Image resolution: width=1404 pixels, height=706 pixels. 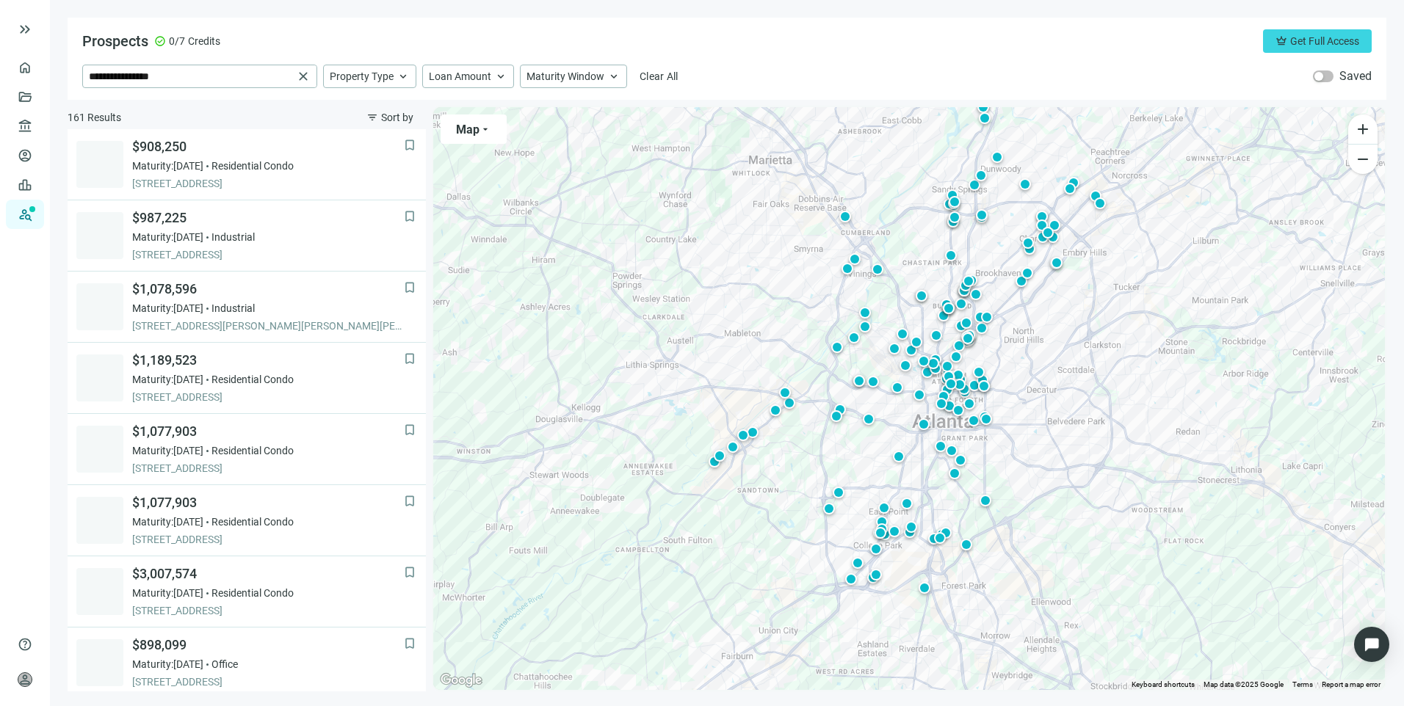 What do you see at coordinates (204, 41) in the screenshot?
I see `span: Credits` at bounding box center [204, 41].